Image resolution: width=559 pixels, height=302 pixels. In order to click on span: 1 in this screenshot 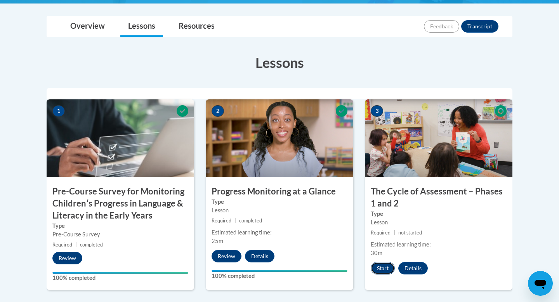, I will do `click(59, 111)`.